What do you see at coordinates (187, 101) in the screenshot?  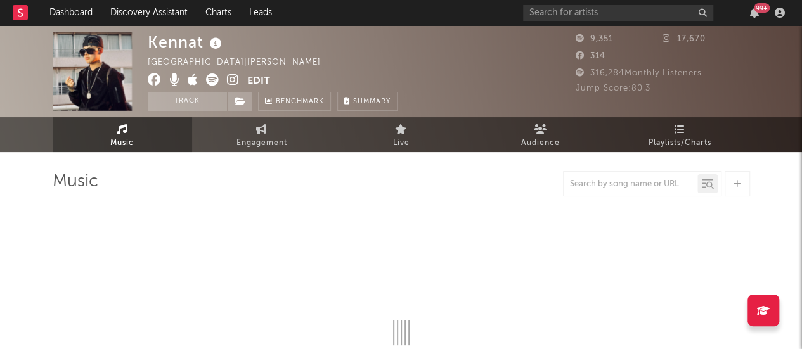 I see `button: Track` at bounding box center [187, 101].